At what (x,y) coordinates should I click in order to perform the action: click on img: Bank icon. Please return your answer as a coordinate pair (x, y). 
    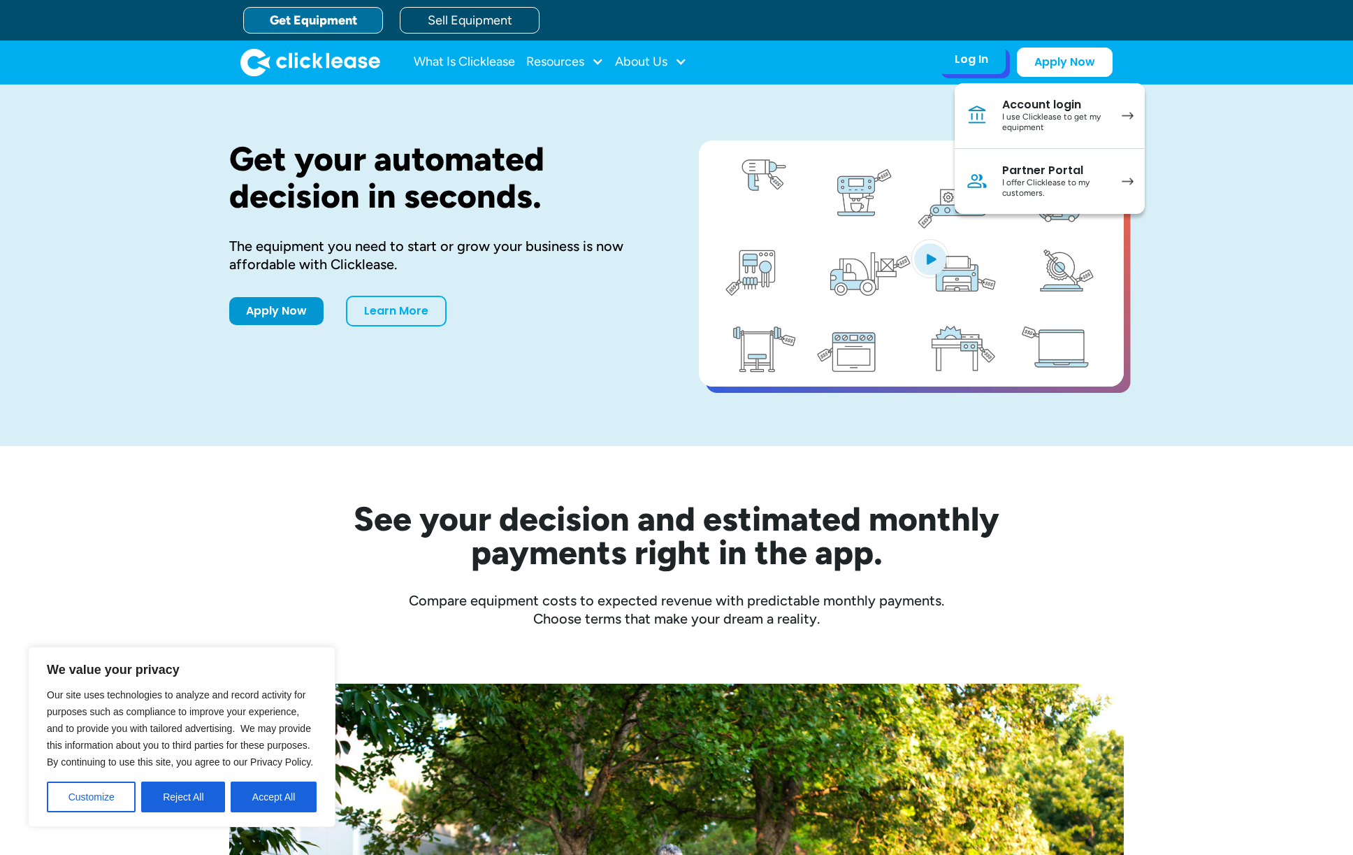
    Looking at the image, I should click on (977, 115).